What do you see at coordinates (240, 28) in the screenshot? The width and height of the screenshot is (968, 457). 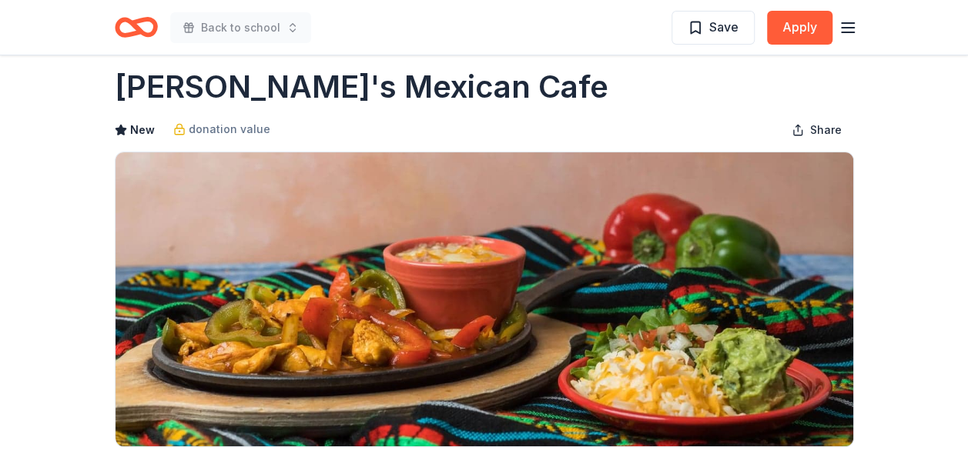 I see `span: Back to school` at bounding box center [240, 28].